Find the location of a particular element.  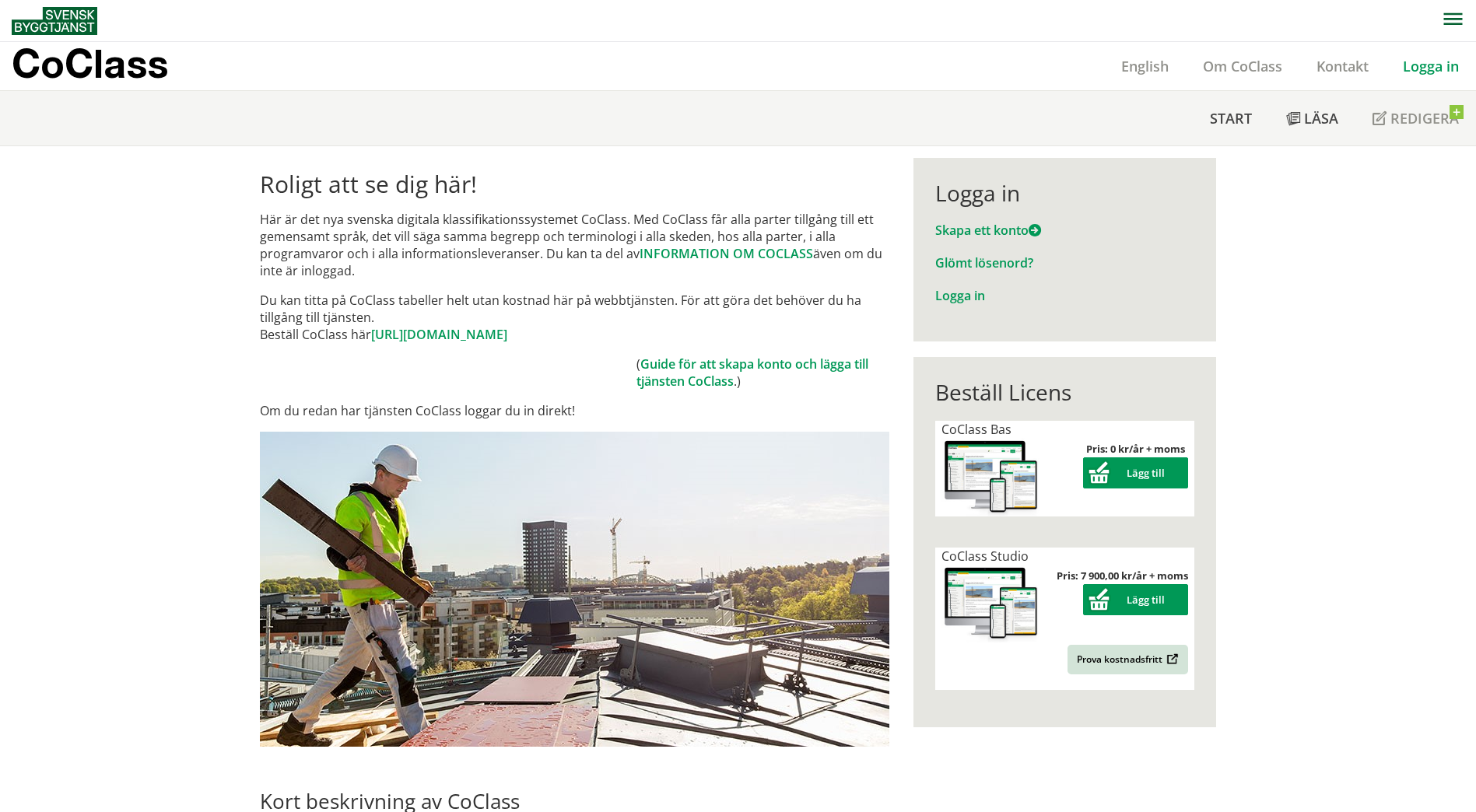

a: Läsa is located at coordinates (1312, 118).